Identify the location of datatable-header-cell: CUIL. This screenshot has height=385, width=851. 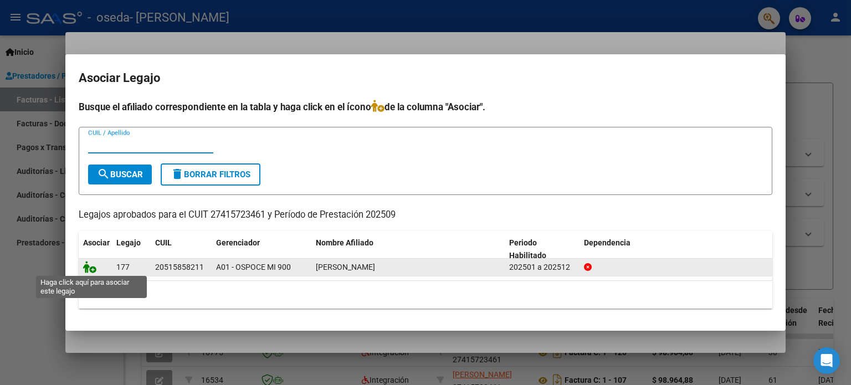
(181, 249).